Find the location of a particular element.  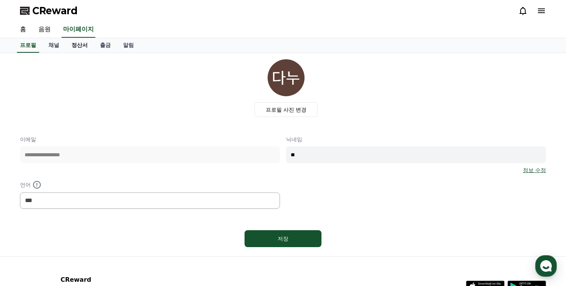

span: CReward is located at coordinates (55, 11).